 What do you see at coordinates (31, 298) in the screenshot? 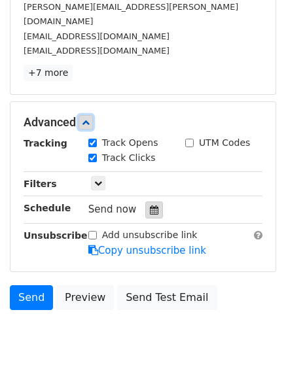
I see `a: Send` at bounding box center [31, 298].